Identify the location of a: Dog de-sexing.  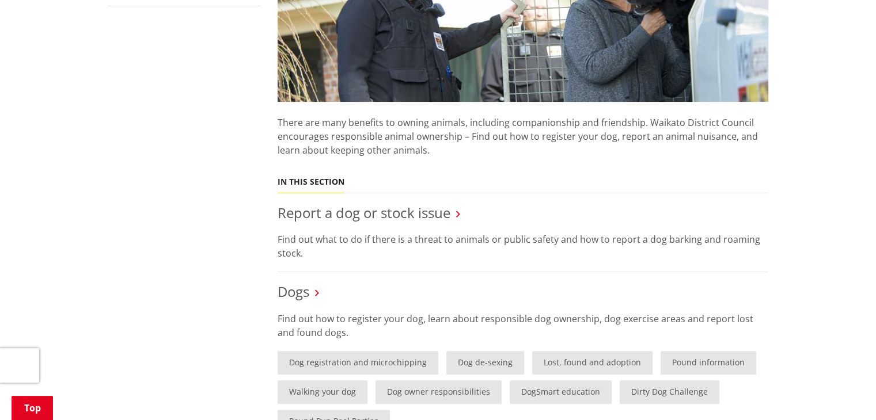
(485, 363).